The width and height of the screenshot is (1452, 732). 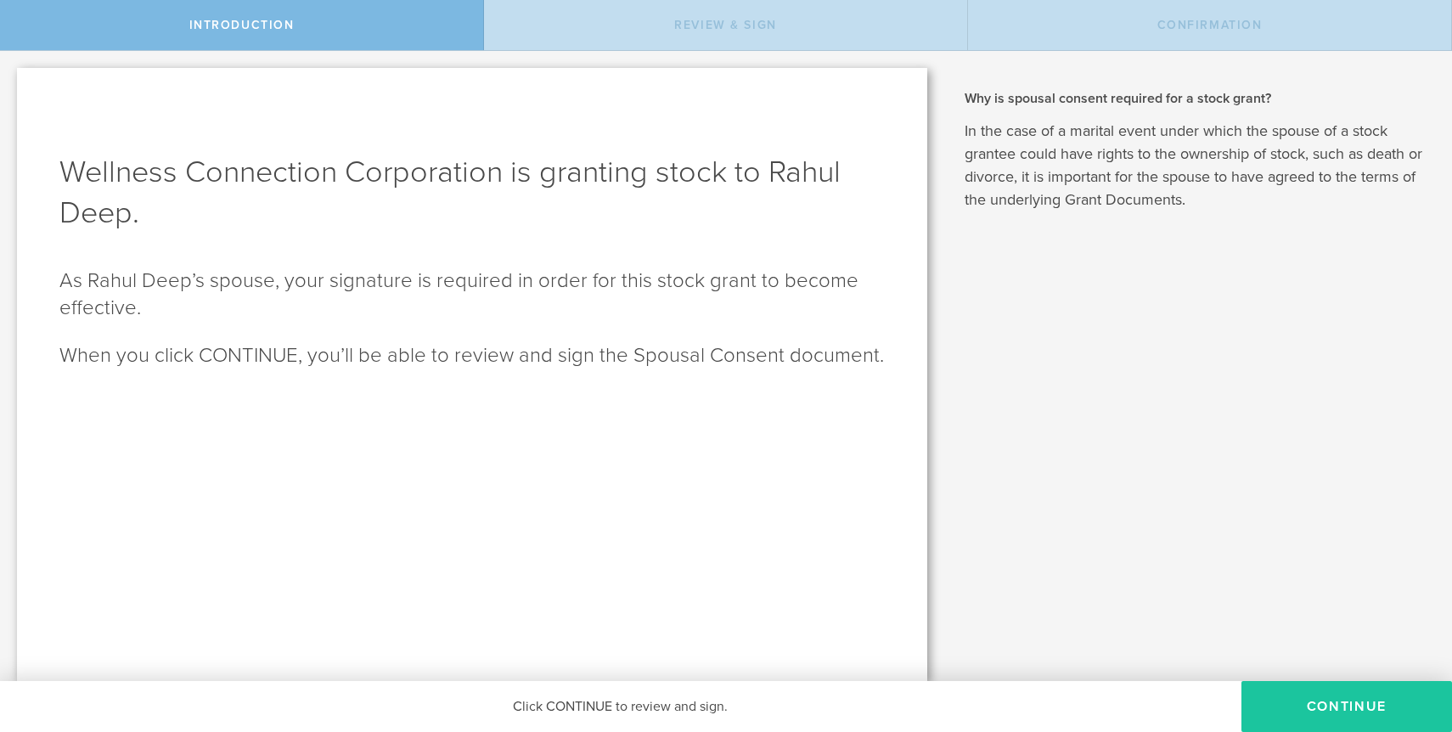 I want to click on h1: Wellness Connection Corporation is granting stock to Rahul Deep., so click(x=472, y=193).